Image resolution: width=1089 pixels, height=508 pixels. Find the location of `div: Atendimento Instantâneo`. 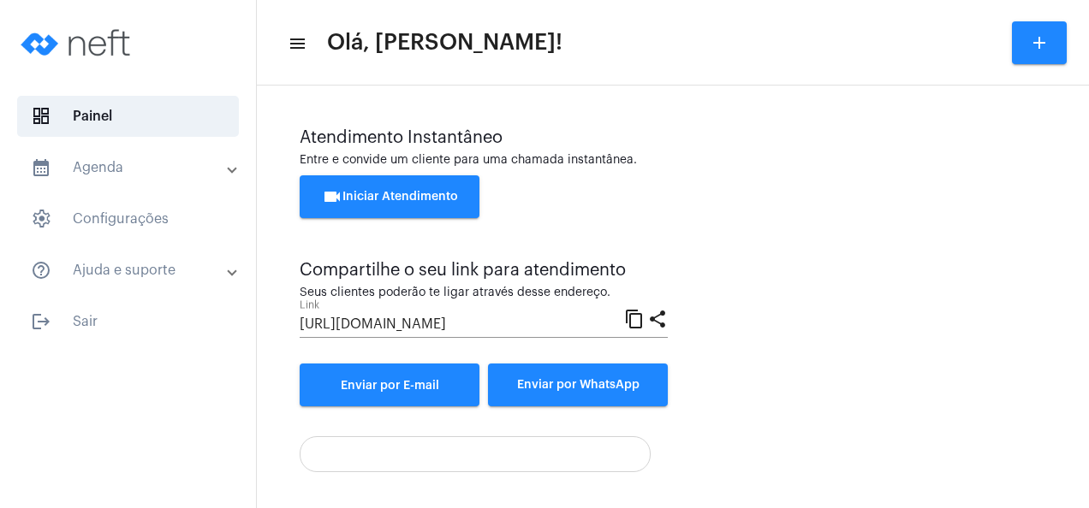

div: Atendimento Instantâneo is located at coordinates (673, 138).